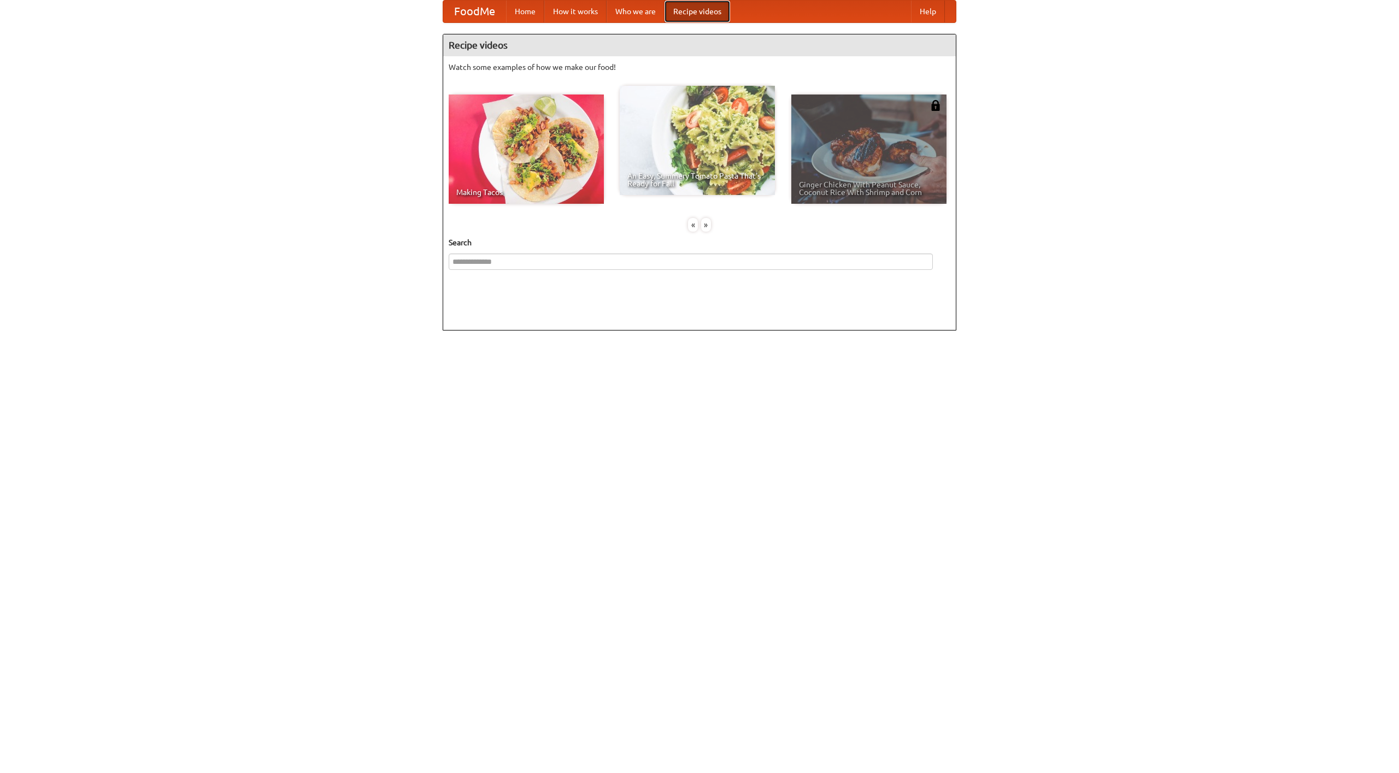 The image size is (1399, 773). What do you see at coordinates (700, 45) in the screenshot?
I see `h4: Recipe videos` at bounding box center [700, 45].